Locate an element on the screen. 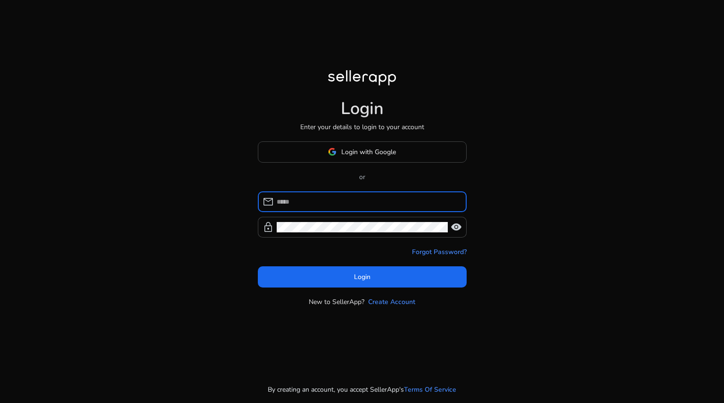 The width and height of the screenshot is (724, 403). h1: Login is located at coordinates (362, 108).